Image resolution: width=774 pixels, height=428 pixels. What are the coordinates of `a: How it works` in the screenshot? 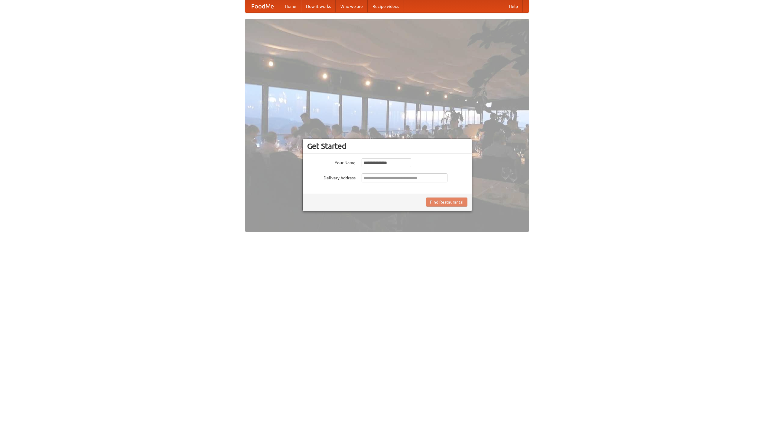 It's located at (318, 6).